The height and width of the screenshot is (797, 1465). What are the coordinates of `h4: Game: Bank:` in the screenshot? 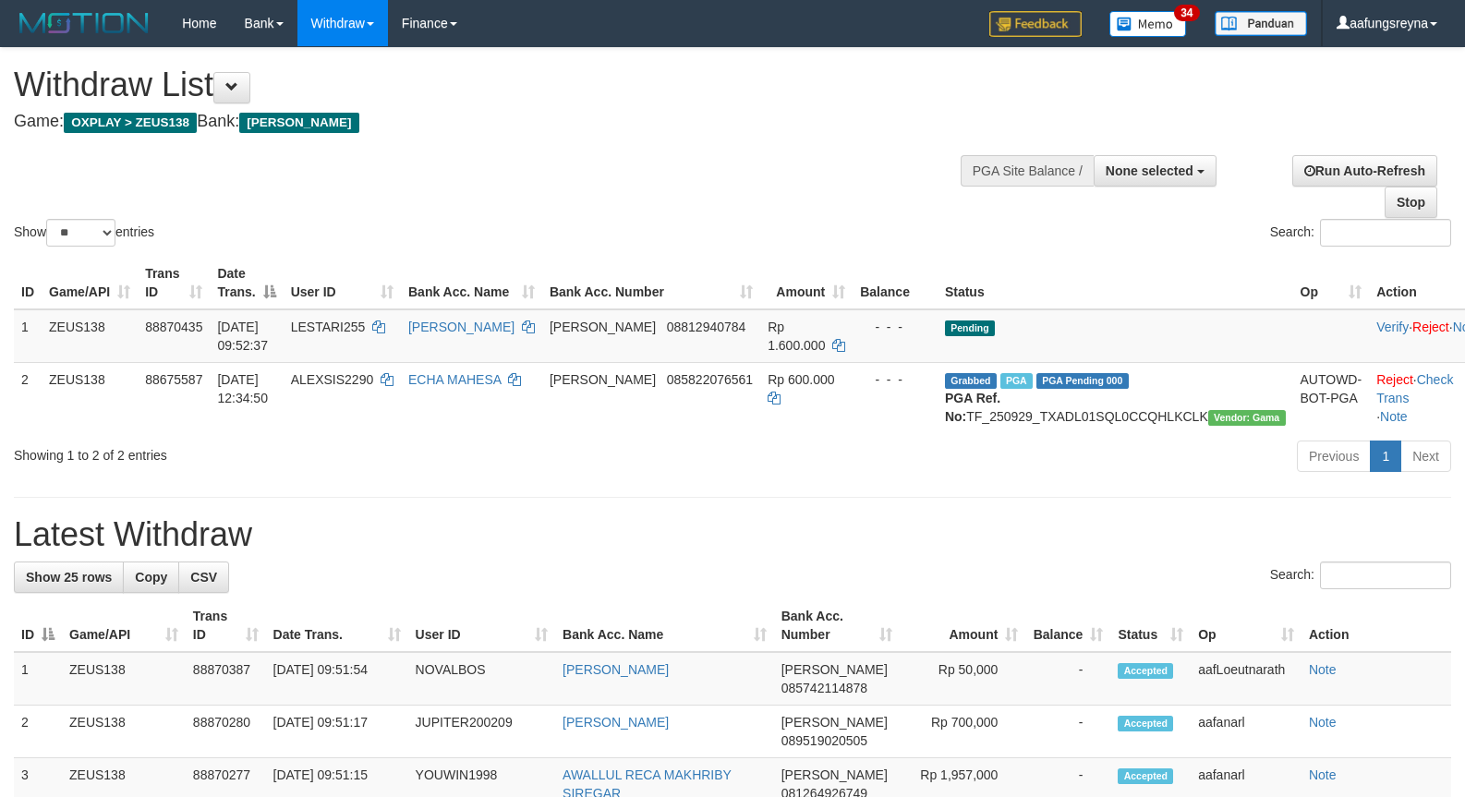 It's located at (486, 122).